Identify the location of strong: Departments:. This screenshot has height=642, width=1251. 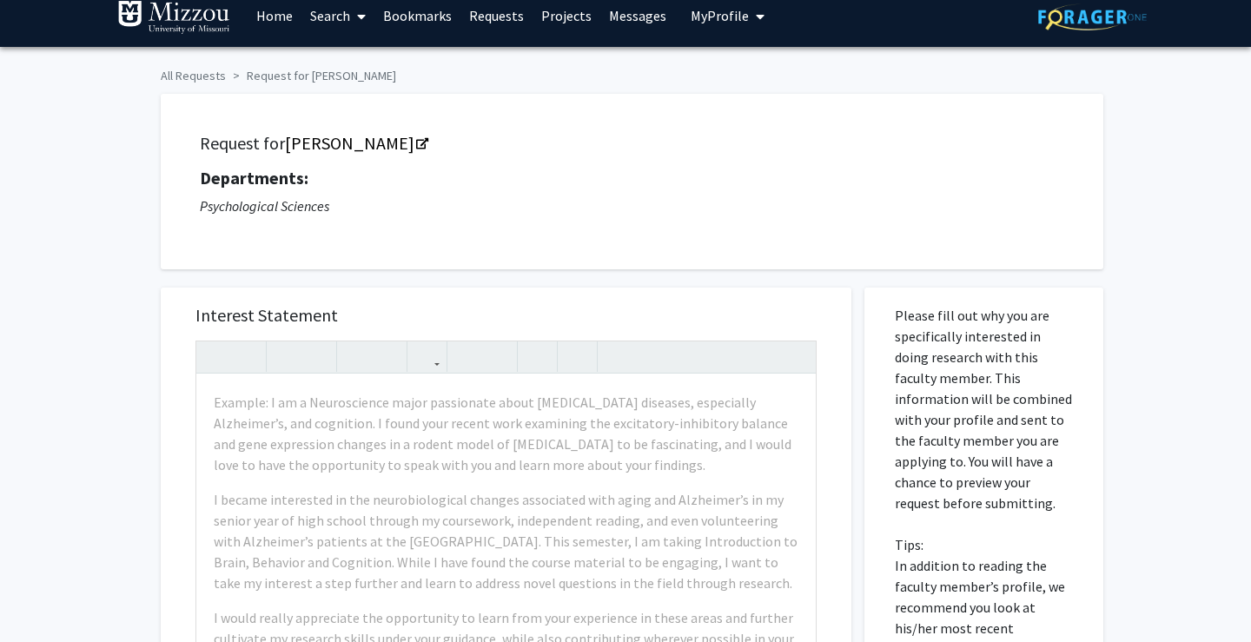
(254, 177).